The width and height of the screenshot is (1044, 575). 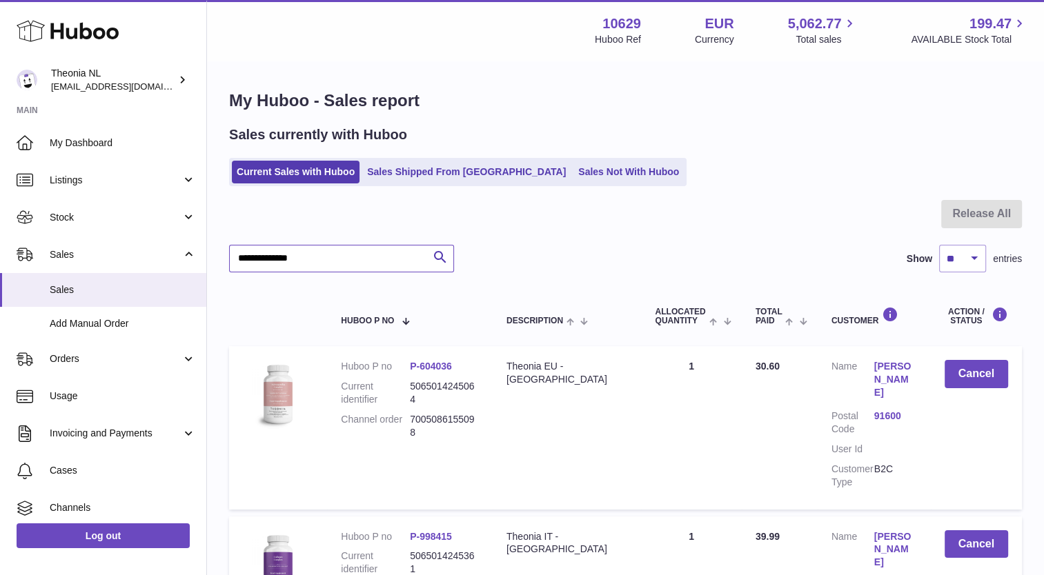 I want to click on span: Channels, so click(x=123, y=508).